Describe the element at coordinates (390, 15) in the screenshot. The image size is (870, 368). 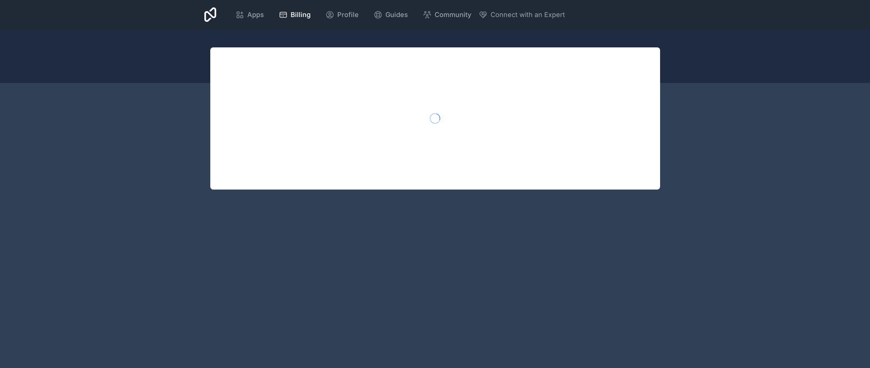
I see `a: Guides` at that location.